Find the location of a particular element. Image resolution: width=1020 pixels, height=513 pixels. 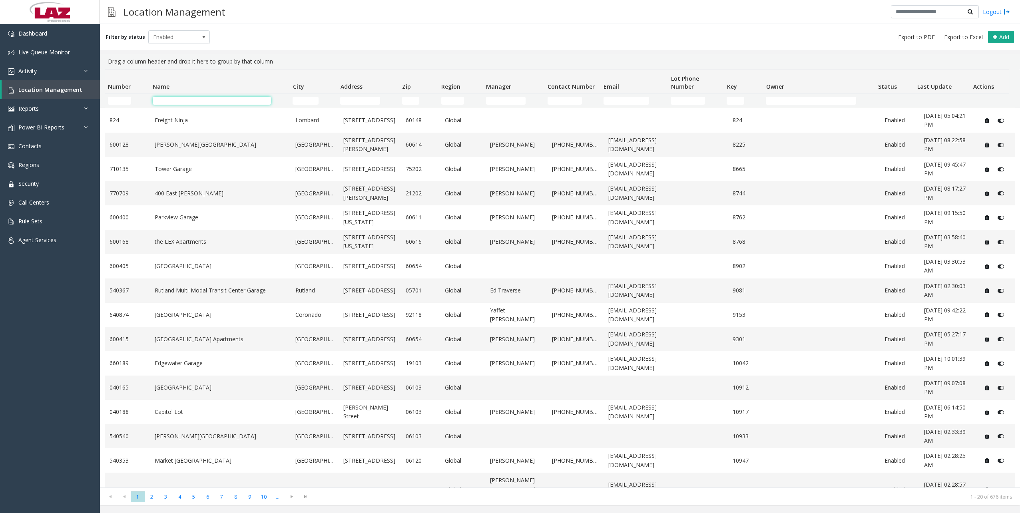

input: Email Filter is located at coordinates (626, 101).